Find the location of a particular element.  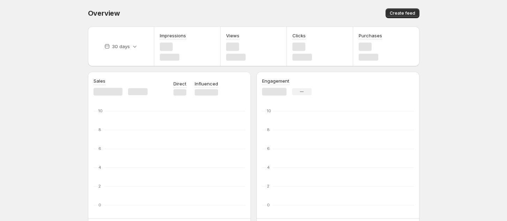

p: 30 days is located at coordinates (121, 46).